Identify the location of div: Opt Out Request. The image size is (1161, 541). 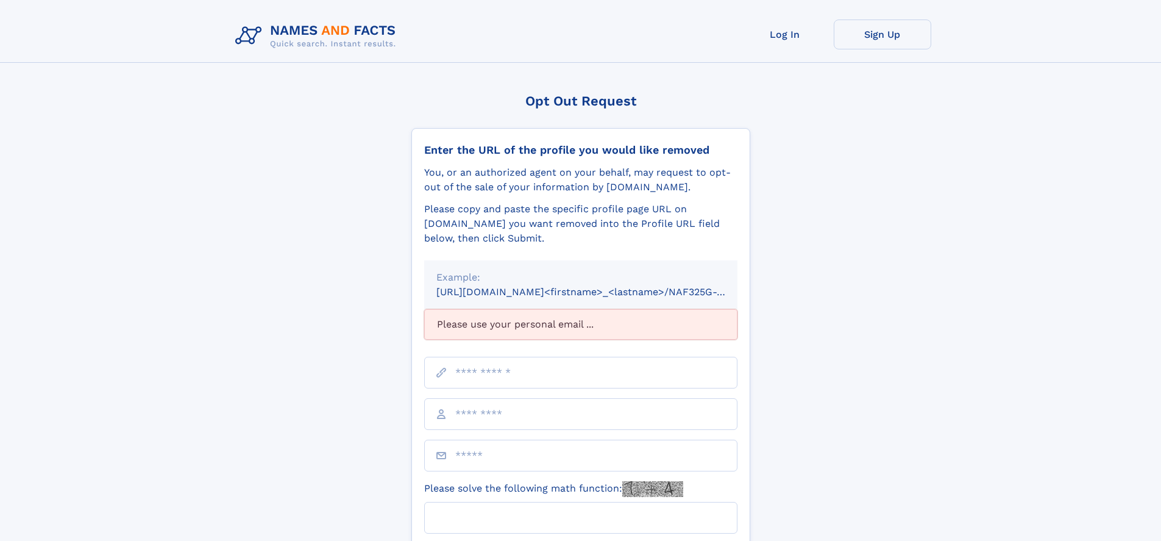
(581, 101).